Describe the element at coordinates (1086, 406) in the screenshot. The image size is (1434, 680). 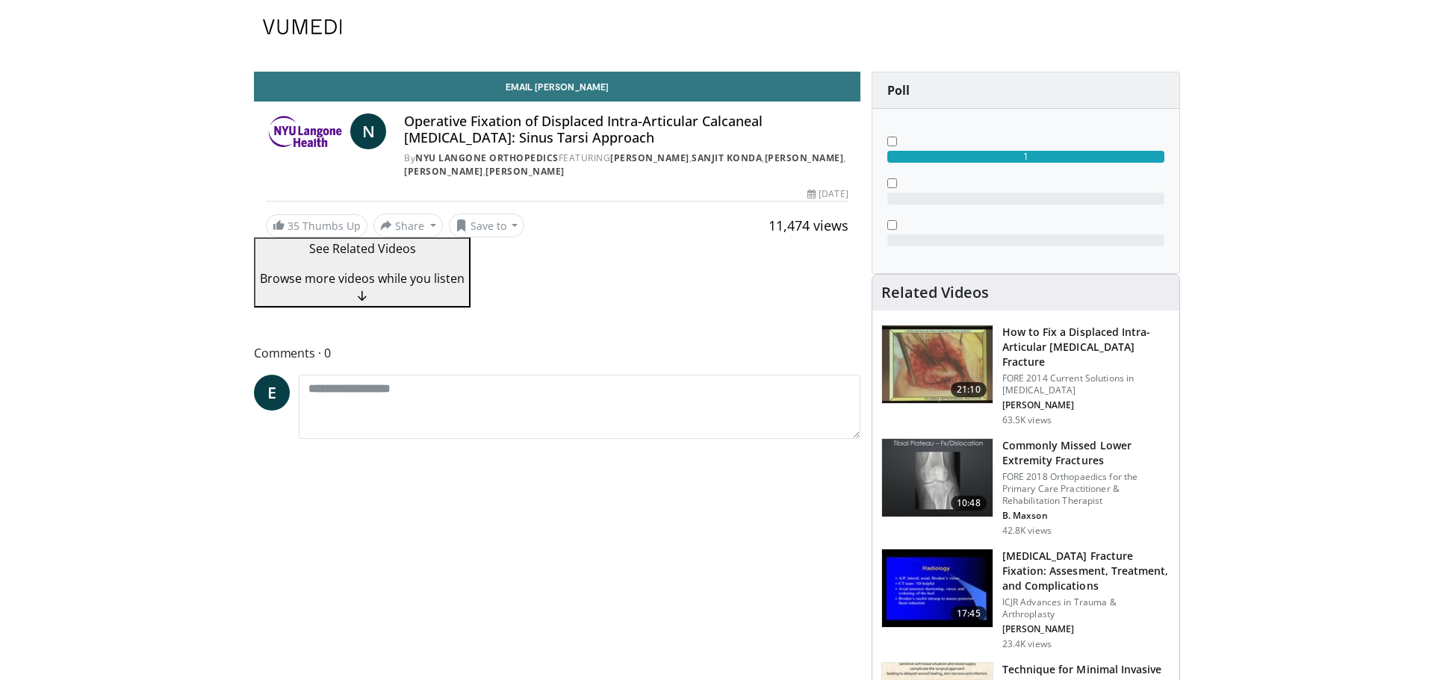
I see `p: Roy Sanders` at that location.